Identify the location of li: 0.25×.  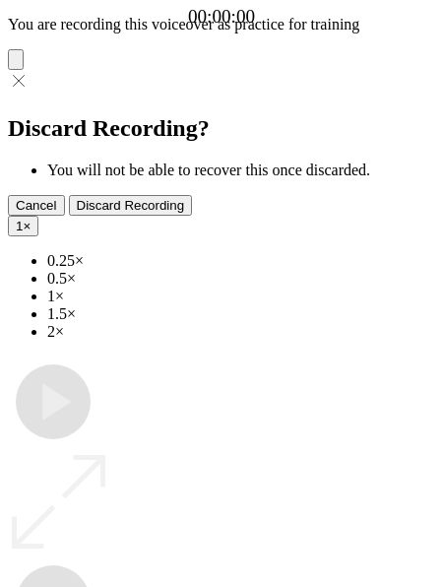
(241, 261).